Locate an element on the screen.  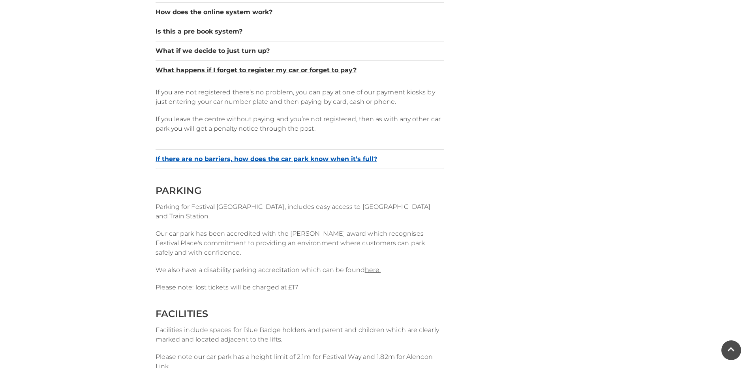
button: If there are no barriers, how does the car park know when it’s full? is located at coordinates (300, 159).